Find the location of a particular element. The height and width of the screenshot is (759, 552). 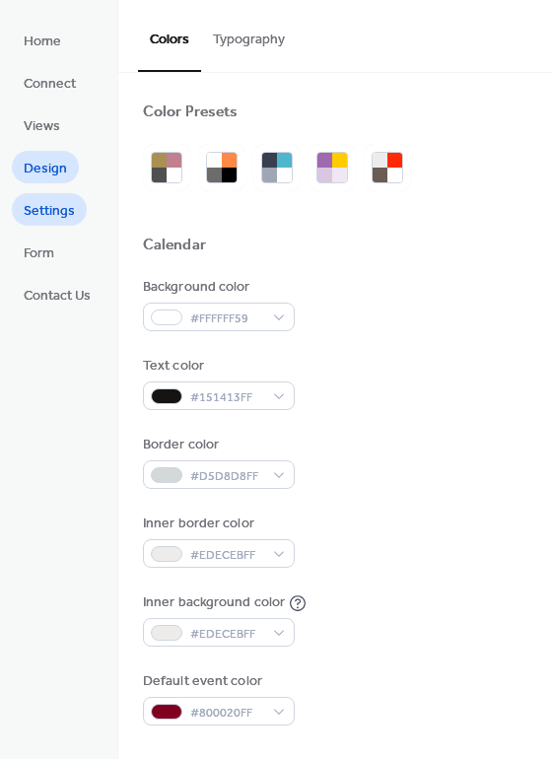

span: Form is located at coordinates (38, 253).